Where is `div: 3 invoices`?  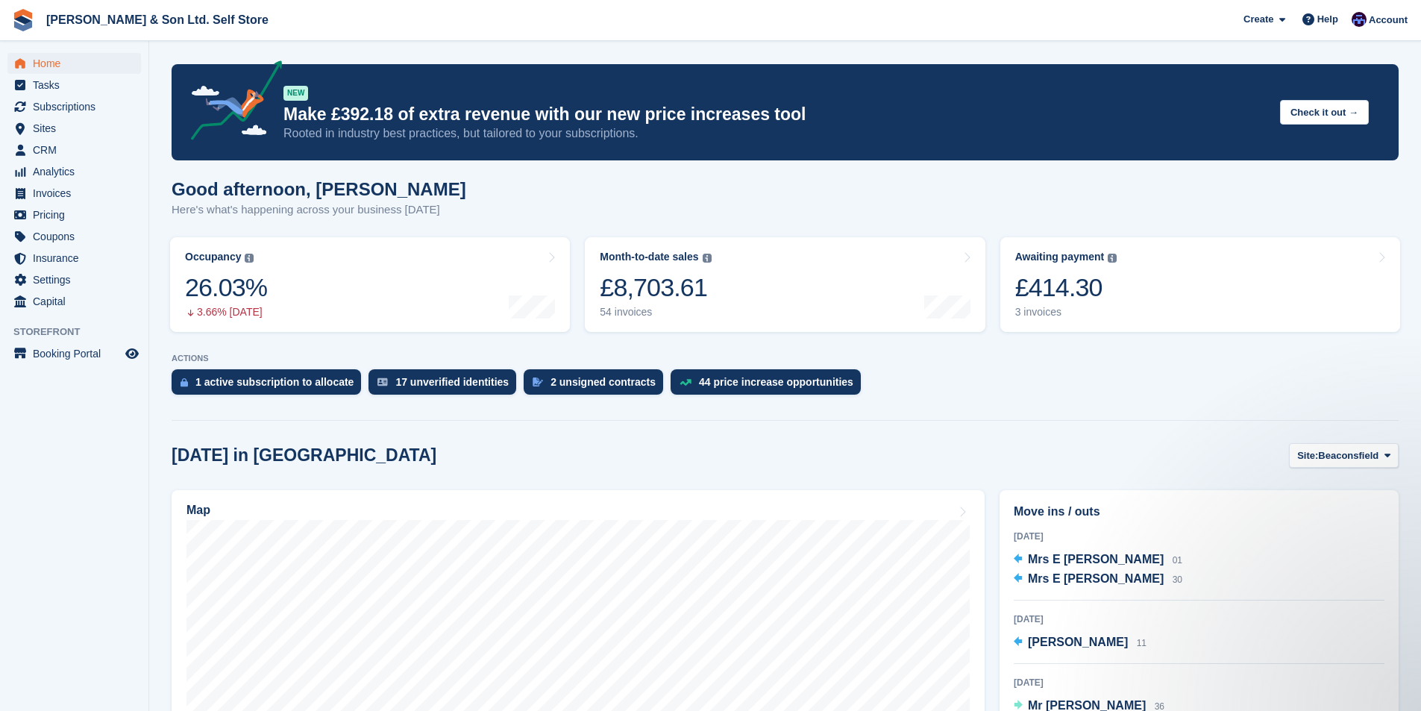 div: 3 invoices is located at coordinates (1066, 312).